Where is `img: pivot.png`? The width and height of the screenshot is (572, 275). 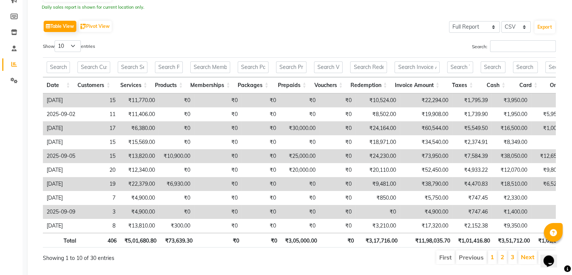
img: pivot.png is located at coordinates (83, 26).